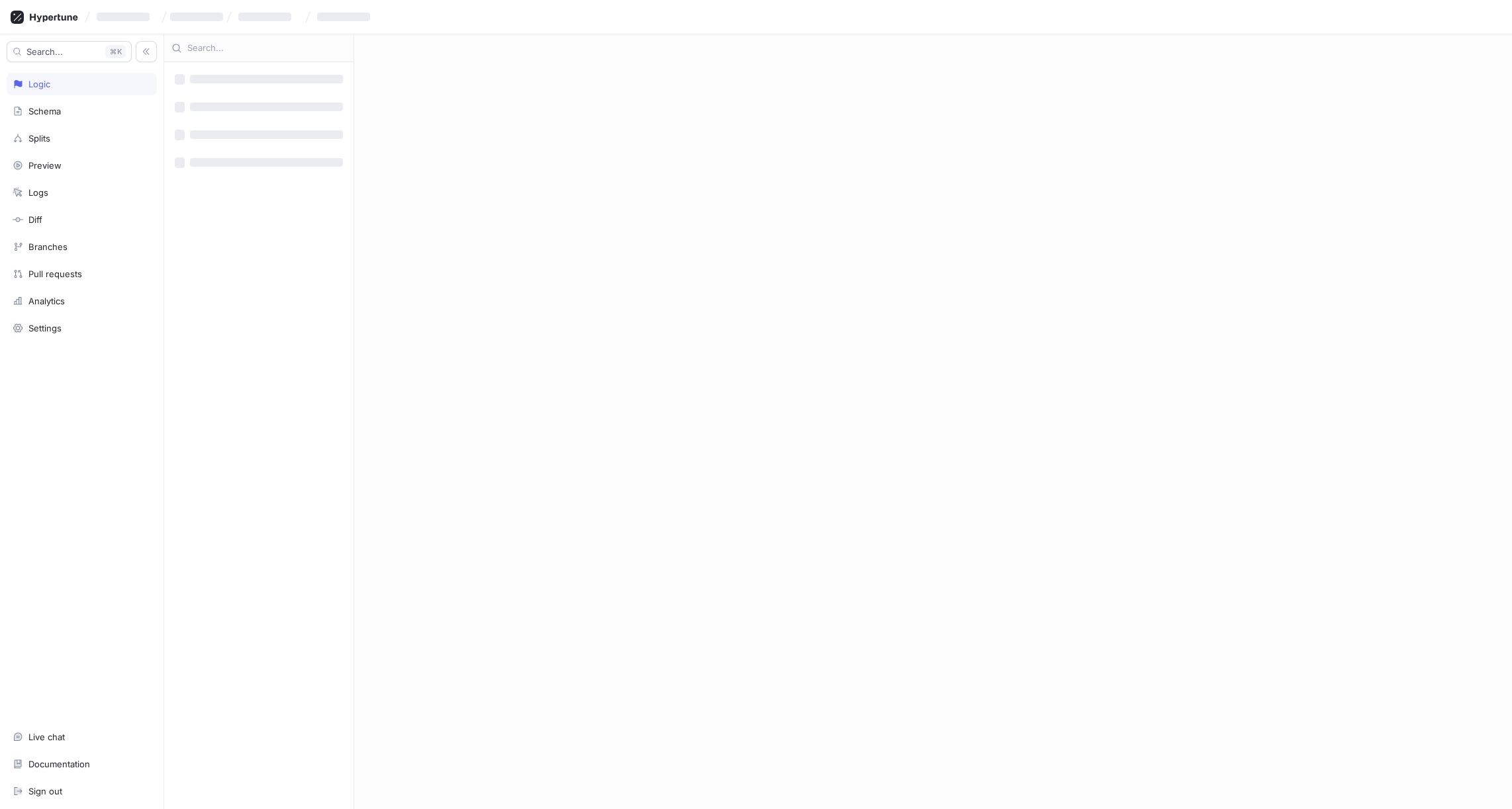 This screenshot has width=1512, height=809. I want to click on div: Pull requests, so click(55, 274).